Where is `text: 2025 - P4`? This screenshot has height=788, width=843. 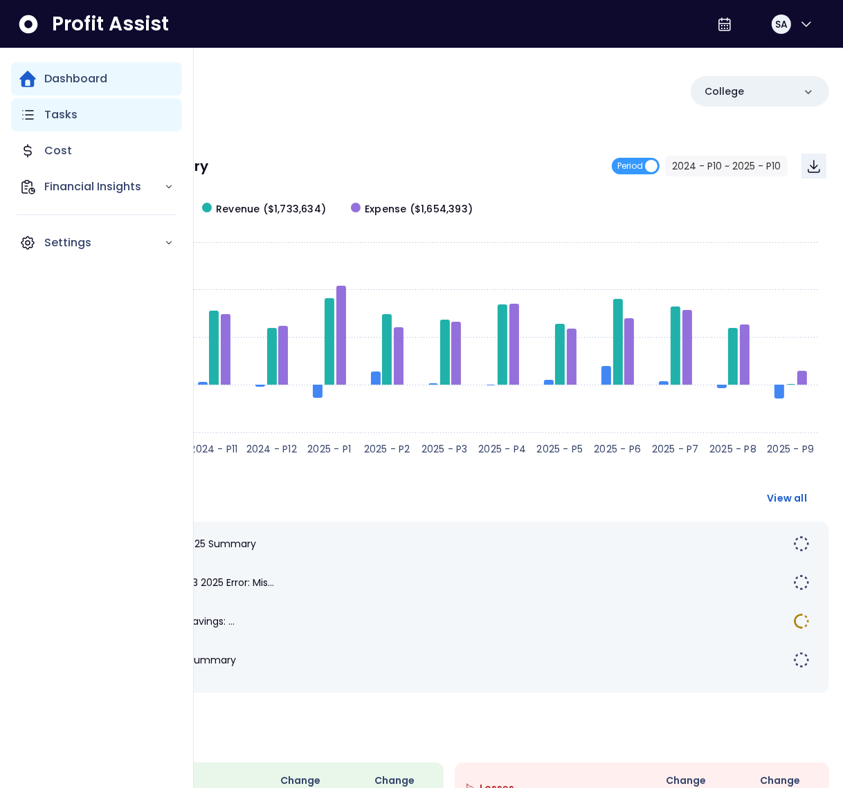
text: 2025 - P4 is located at coordinates (502, 449).